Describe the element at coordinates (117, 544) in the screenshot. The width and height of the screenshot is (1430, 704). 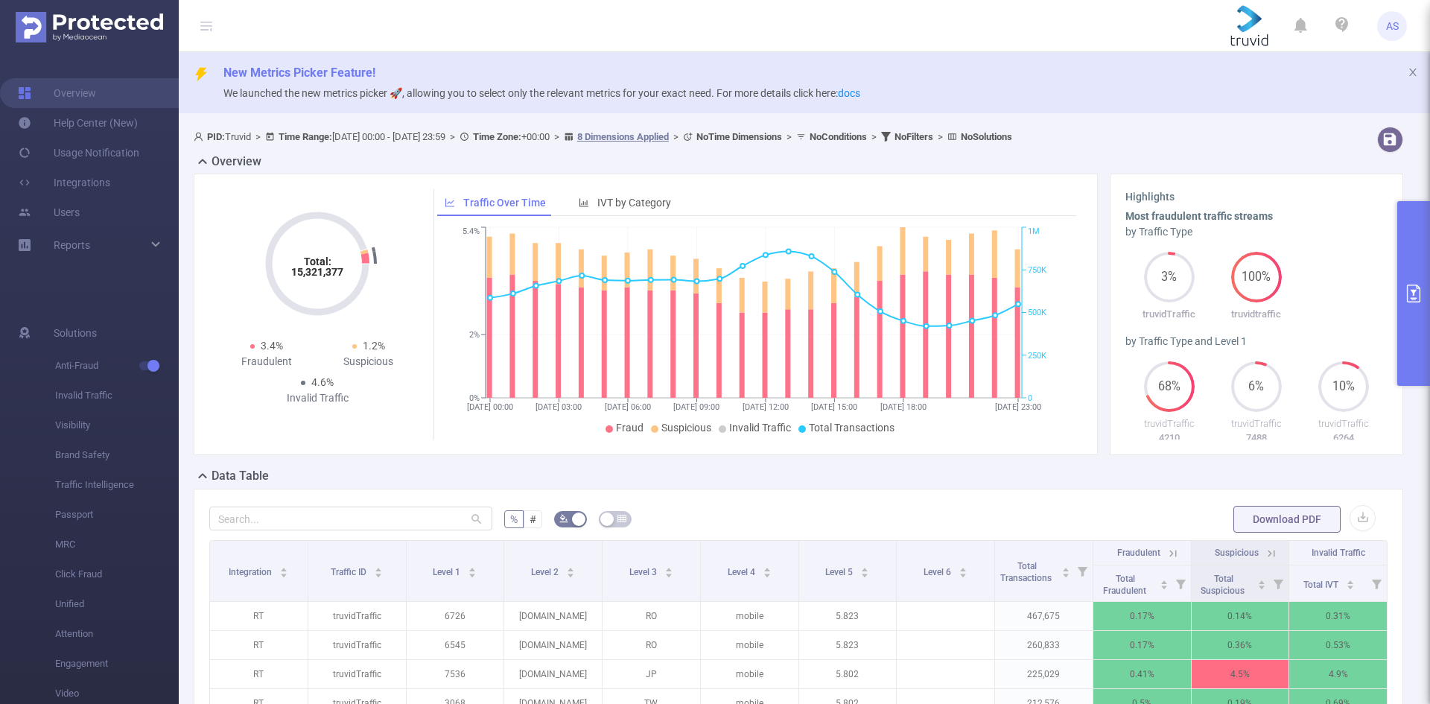
I see `span: MRC` at that location.